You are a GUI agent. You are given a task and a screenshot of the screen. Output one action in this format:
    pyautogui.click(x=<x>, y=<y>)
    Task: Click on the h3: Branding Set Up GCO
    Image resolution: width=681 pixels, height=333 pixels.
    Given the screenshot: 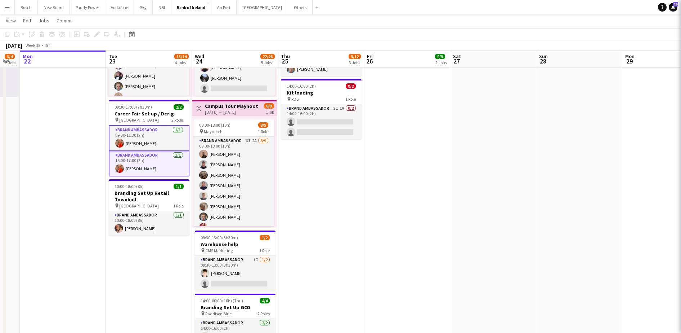 What is the action you would take?
    pyautogui.click(x=235, y=307)
    